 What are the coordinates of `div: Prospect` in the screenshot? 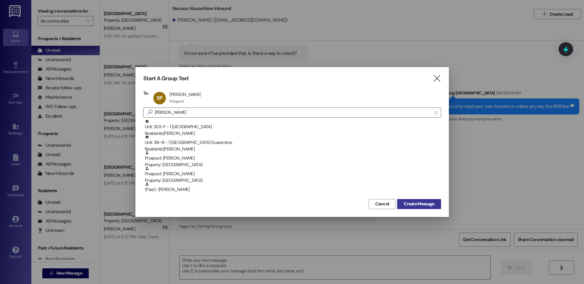 It's located at (177, 101).